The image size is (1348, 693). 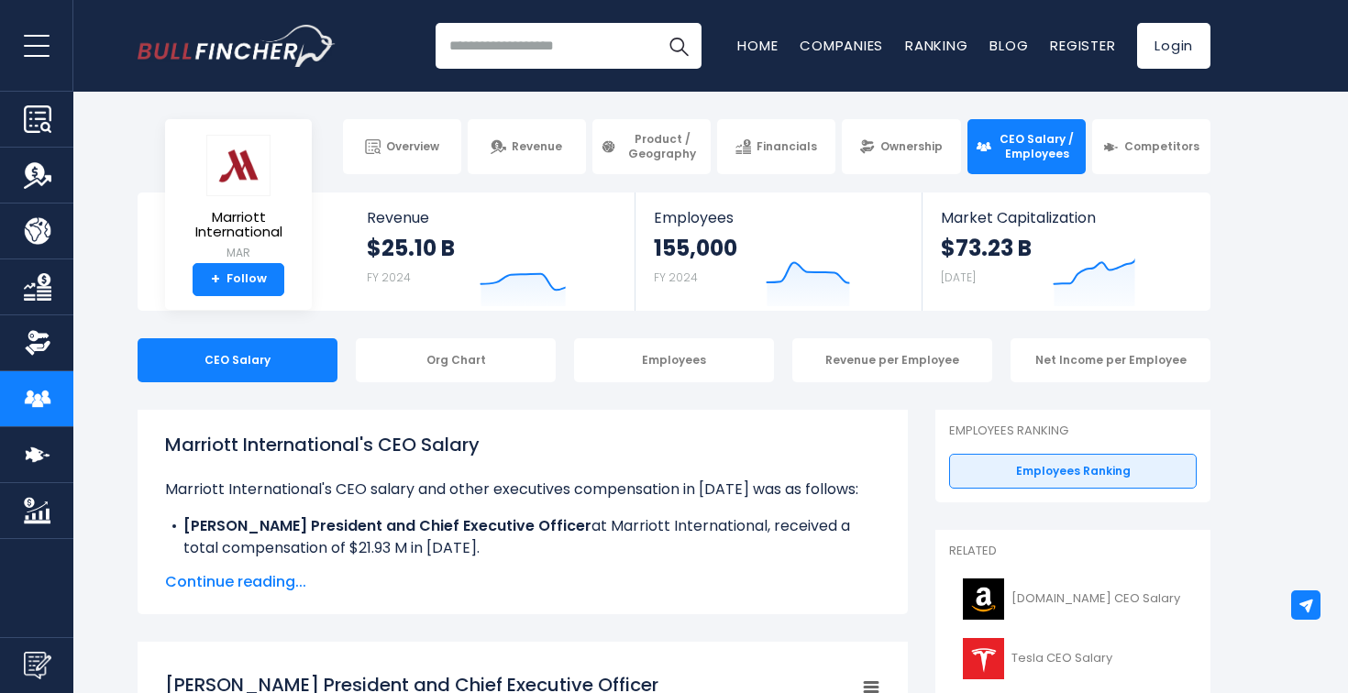 What do you see at coordinates (983, 599) in the screenshot?
I see `img: AMZN logo` at bounding box center [983, 599].